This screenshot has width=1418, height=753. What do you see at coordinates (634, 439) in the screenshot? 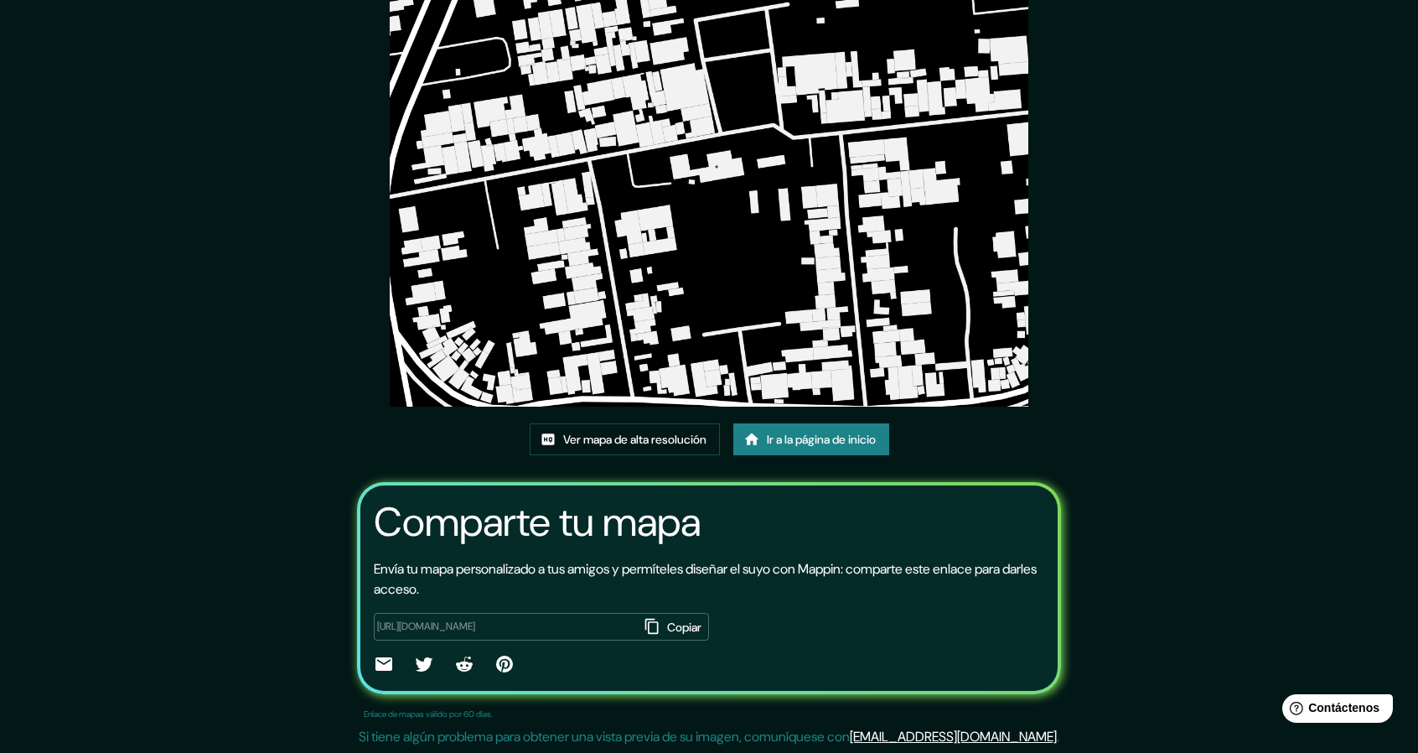
I see `font: Ver mapa de alta resolución` at bounding box center [634, 439].